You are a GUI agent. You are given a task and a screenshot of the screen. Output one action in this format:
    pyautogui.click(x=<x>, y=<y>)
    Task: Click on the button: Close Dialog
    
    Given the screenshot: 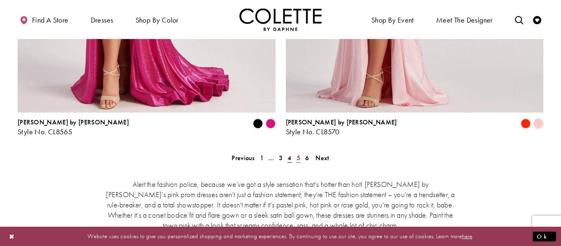 What is the action you would take?
    pyautogui.click(x=12, y=236)
    